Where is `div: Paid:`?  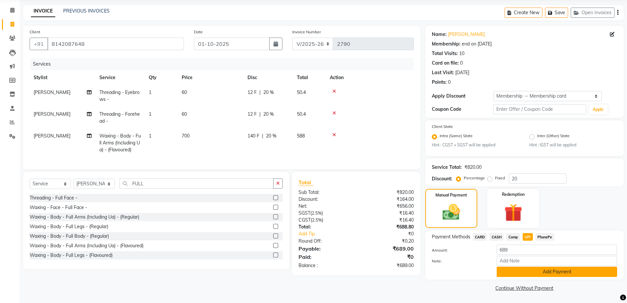 div: Paid: is located at coordinates (325, 256).